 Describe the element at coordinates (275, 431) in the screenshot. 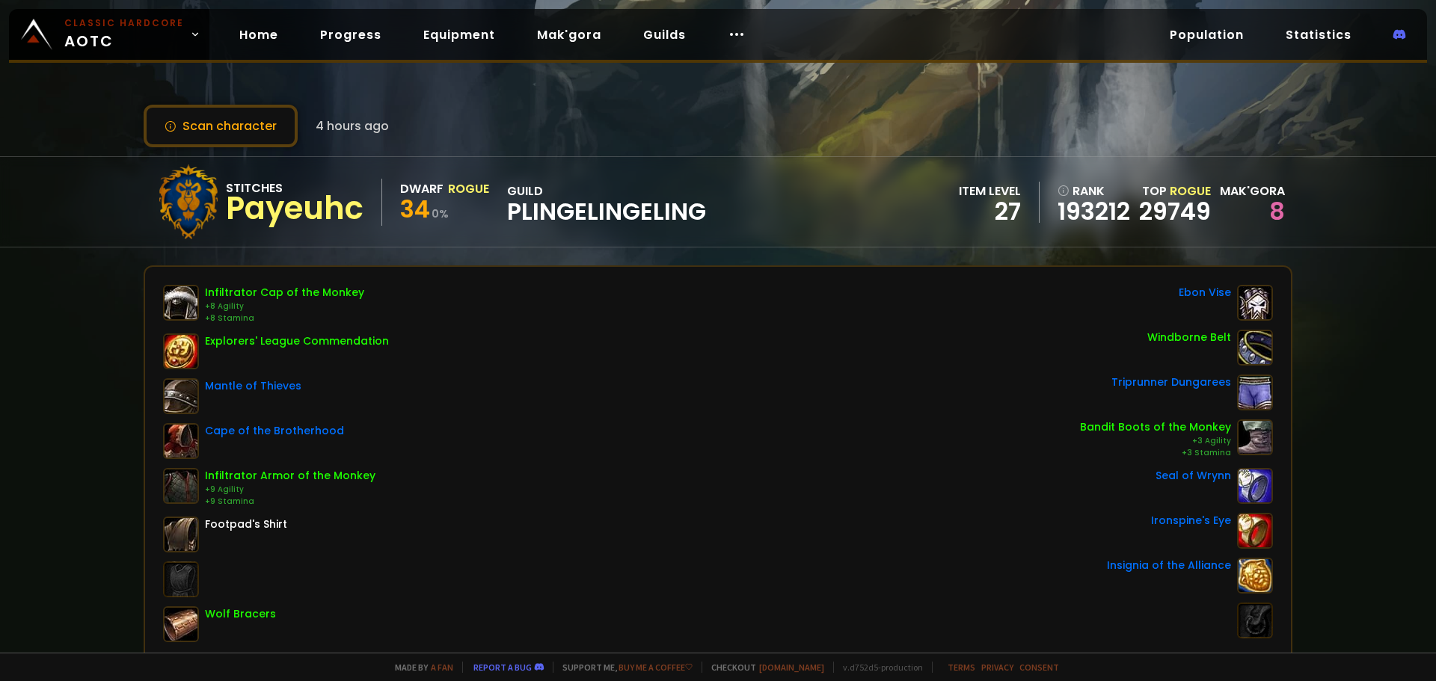

I see `div: Cape of the Brotherhood` at that location.